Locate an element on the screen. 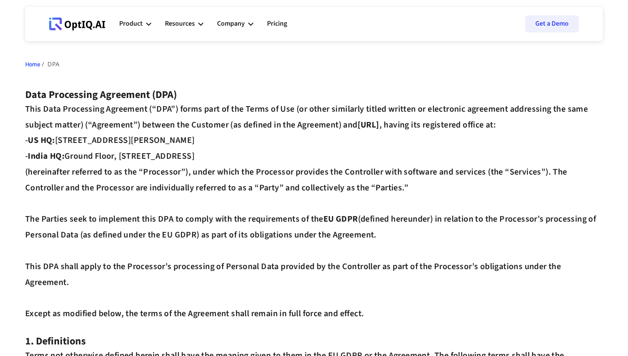  a: Get a Demo is located at coordinates (552, 24).